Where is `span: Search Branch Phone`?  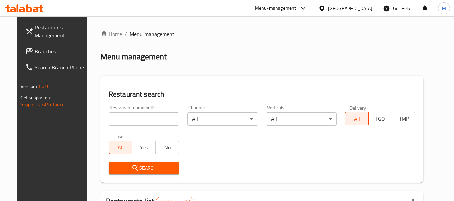 span: Search Branch Phone is located at coordinates (61, 68).